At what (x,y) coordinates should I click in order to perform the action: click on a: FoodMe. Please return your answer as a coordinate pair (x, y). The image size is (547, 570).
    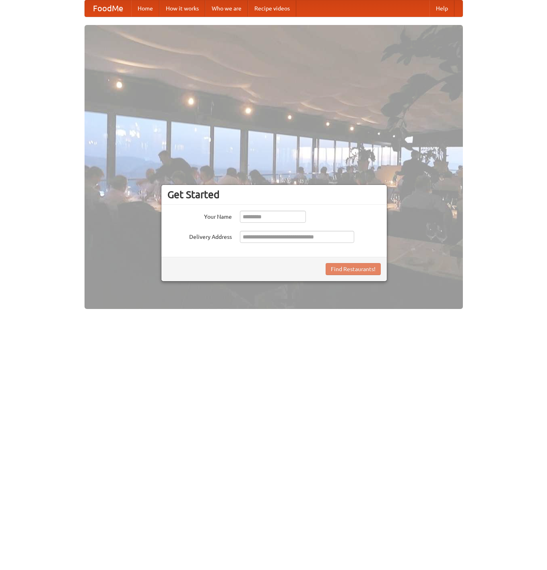
    Looking at the image, I should click on (108, 8).